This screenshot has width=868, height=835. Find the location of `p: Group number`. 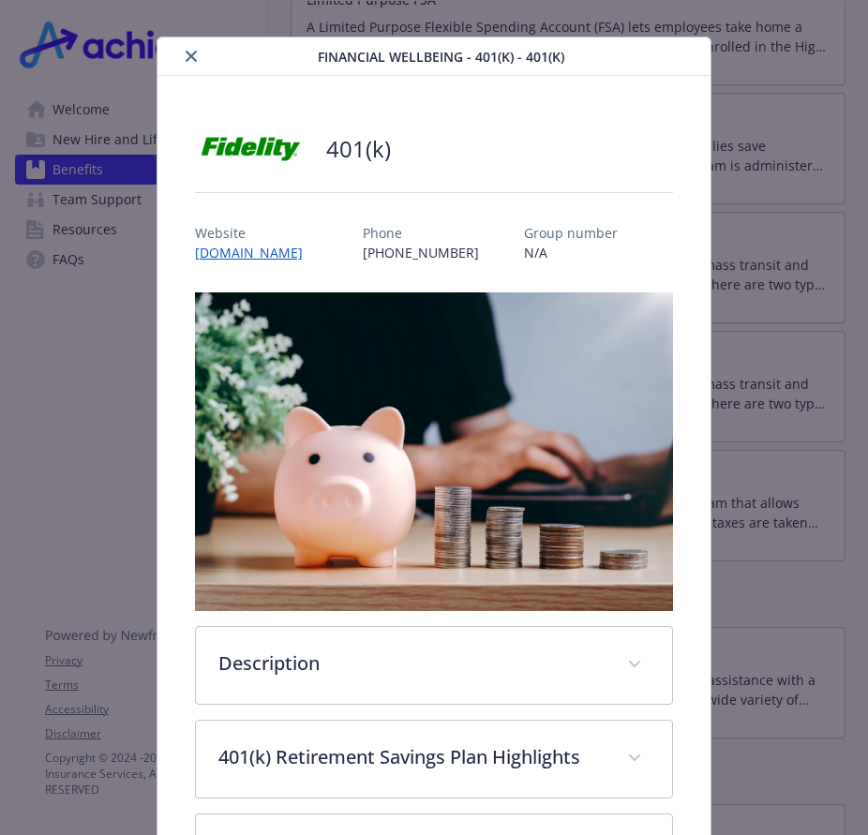

p: Group number is located at coordinates (571, 232).